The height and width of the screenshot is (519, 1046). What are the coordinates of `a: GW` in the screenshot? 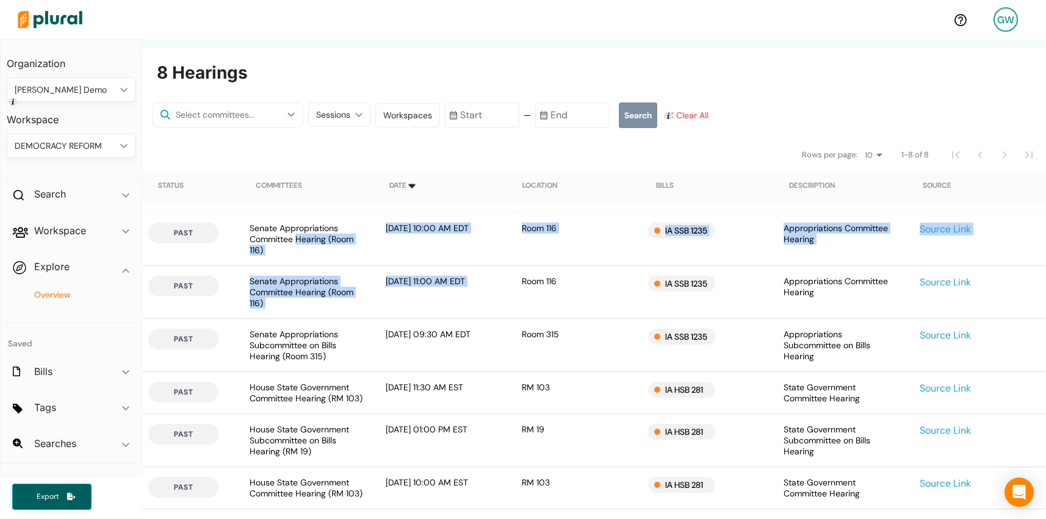 It's located at (1005, 20).